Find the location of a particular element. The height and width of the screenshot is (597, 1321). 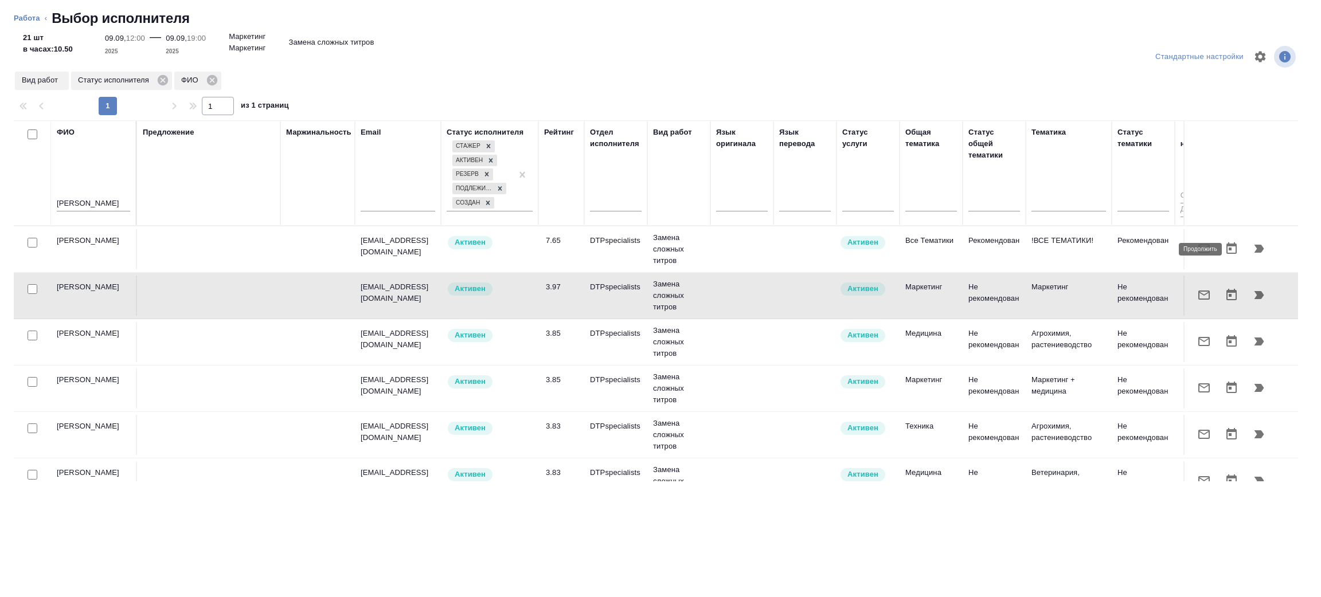

div: Рейтинг is located at coordinates (559, 132).